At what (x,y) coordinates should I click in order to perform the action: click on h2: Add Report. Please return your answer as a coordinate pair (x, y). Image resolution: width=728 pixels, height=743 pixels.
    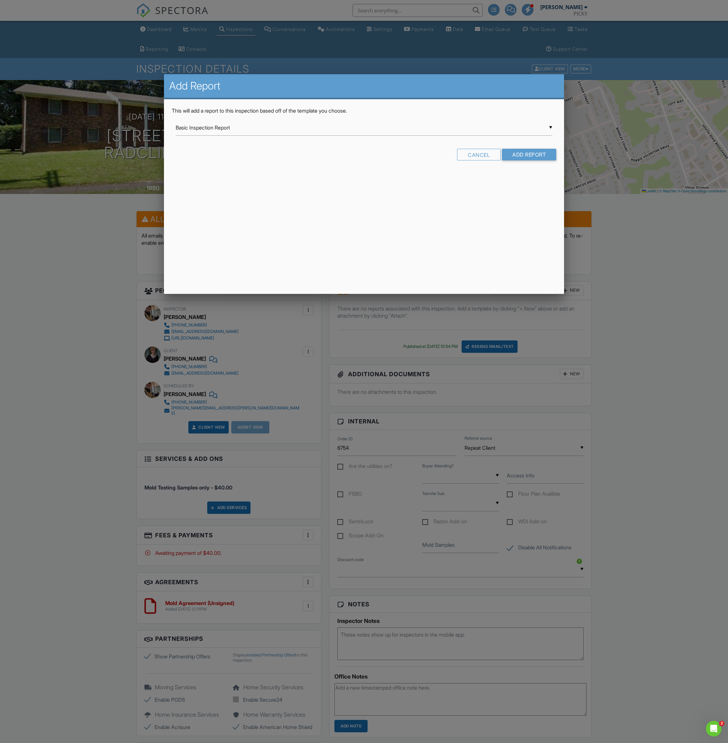
    Looking at the image, I should click on (364, 86).